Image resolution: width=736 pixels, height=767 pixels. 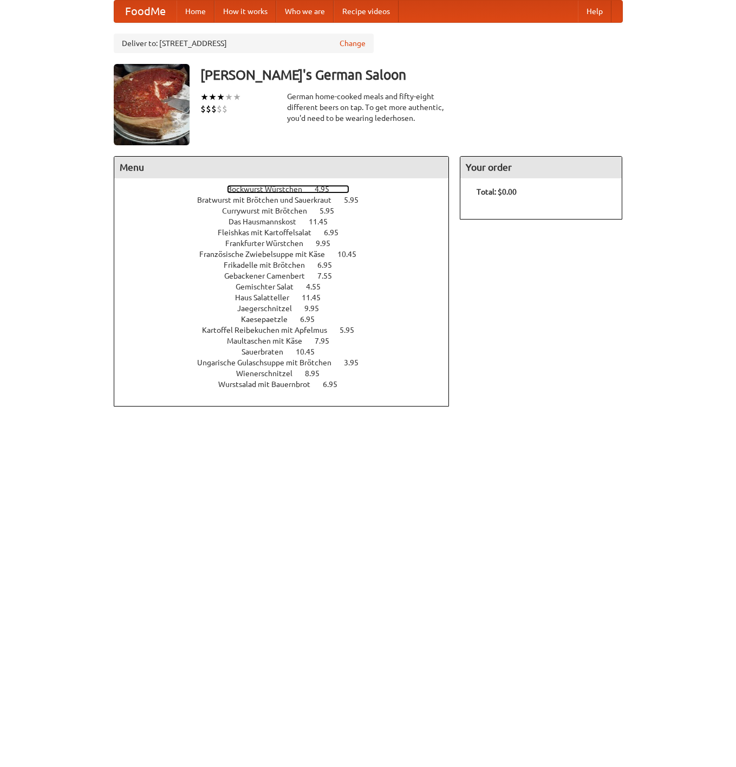 I want to click on div: German home-cooked meals and fifty-eight different beers on tap. To get more authentic, you'd nee..., so click(x=368, y=107).